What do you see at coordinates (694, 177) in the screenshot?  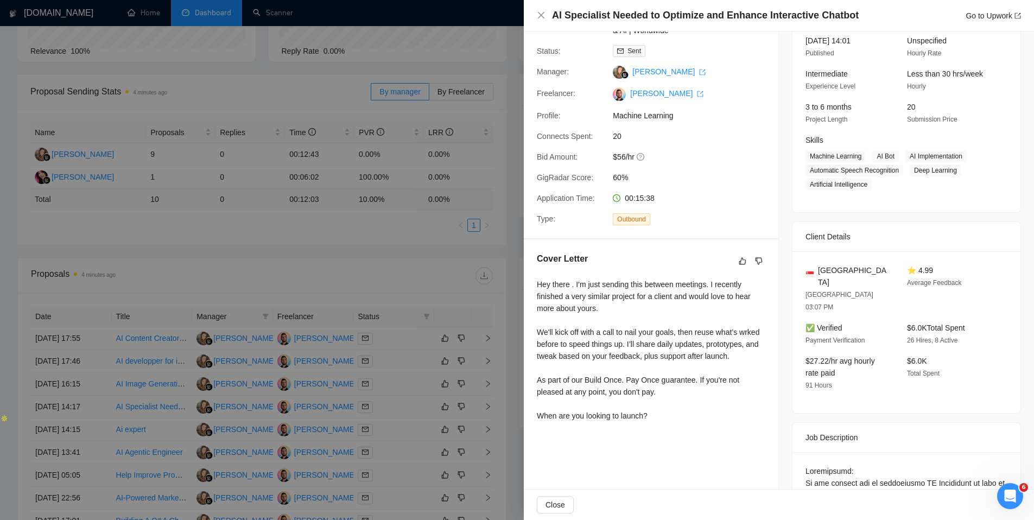 I see `span: 60%` at bounding box center [694, 177].